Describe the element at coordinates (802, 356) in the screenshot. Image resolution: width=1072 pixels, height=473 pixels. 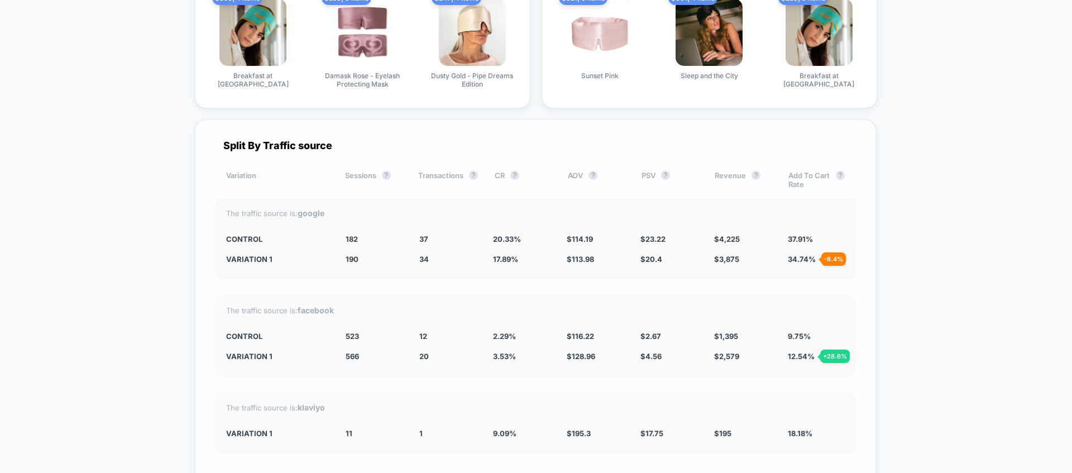
I see `span: 12.54 %` at that location.